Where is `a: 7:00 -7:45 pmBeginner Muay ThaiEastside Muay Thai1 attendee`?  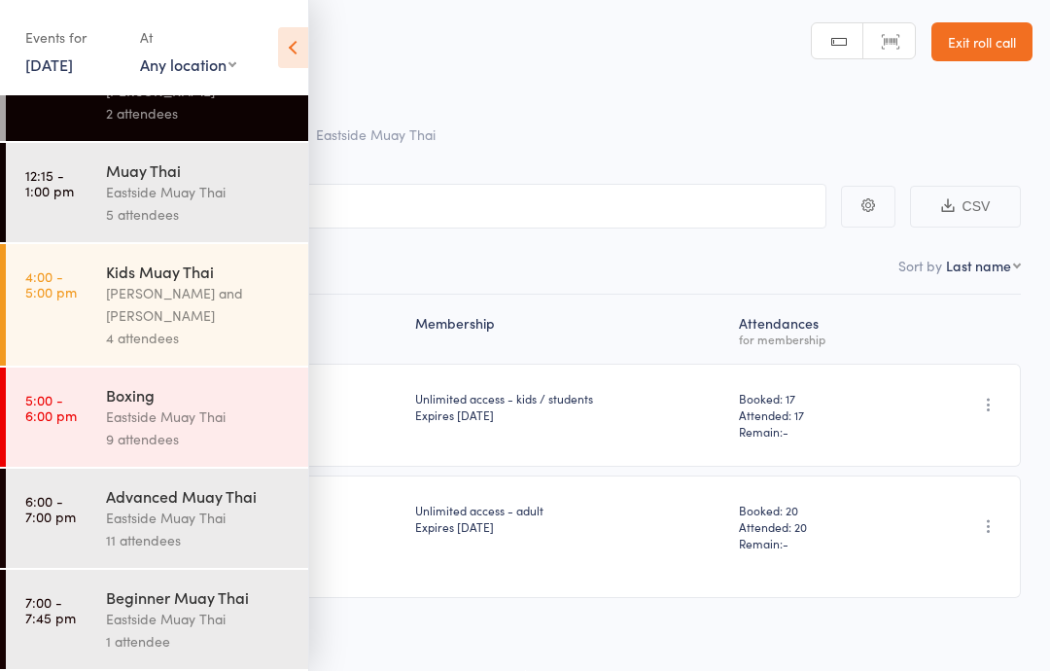
a: 7:00 -7:45 pmBeginner Muay ThaiEastside Muay Thai1 attendee is located at coordinates (157, 619).